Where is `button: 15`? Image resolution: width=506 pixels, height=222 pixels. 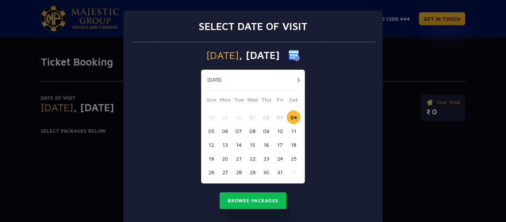
button: 15 is located at coordinates (252, 145).